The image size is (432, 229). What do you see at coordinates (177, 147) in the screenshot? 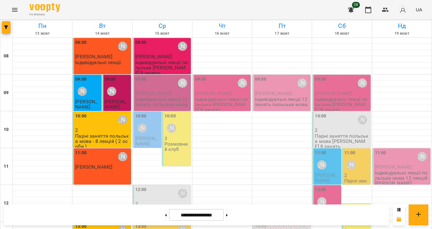
I see `p: Розмовний клуб` at bounding box center [177, 147].